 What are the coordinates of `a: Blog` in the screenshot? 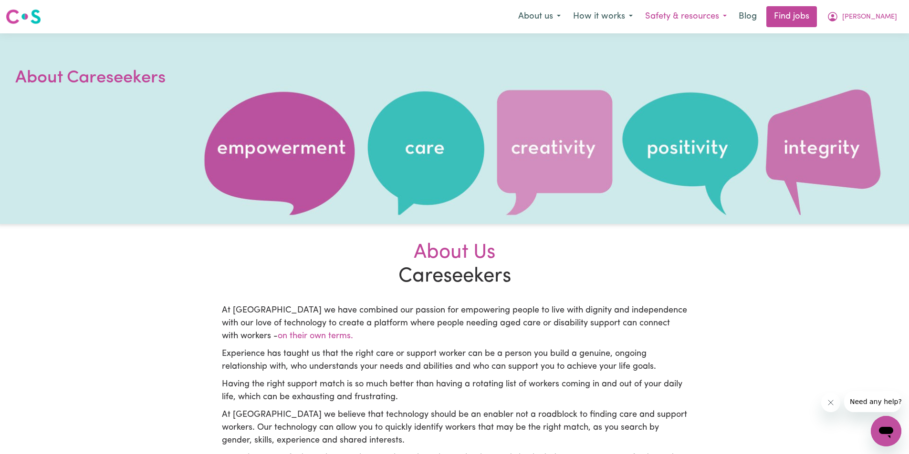 It's located at (747, 17).